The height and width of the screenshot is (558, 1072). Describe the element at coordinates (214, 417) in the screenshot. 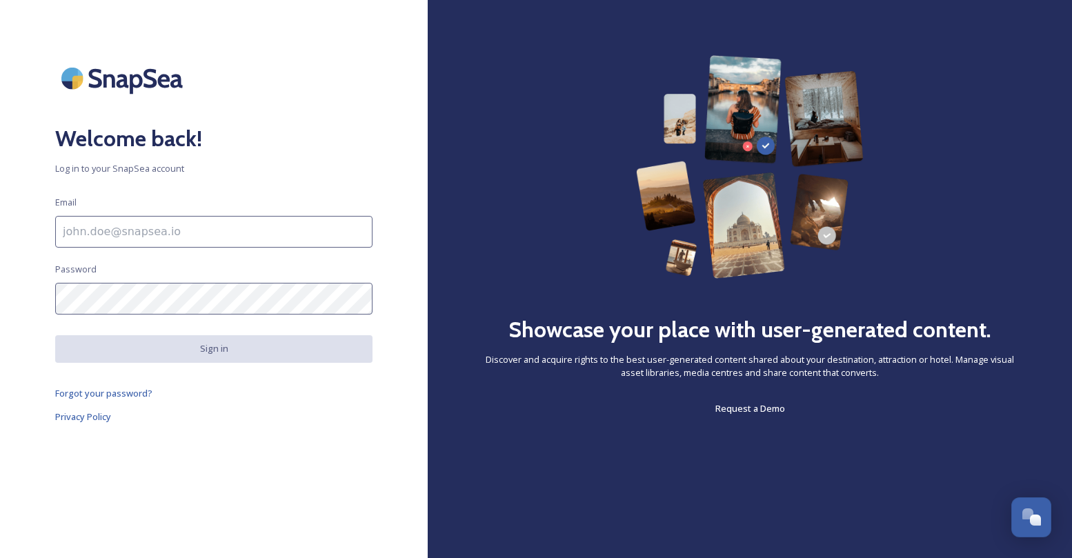

I see `a: Privacy Policy` at that location.